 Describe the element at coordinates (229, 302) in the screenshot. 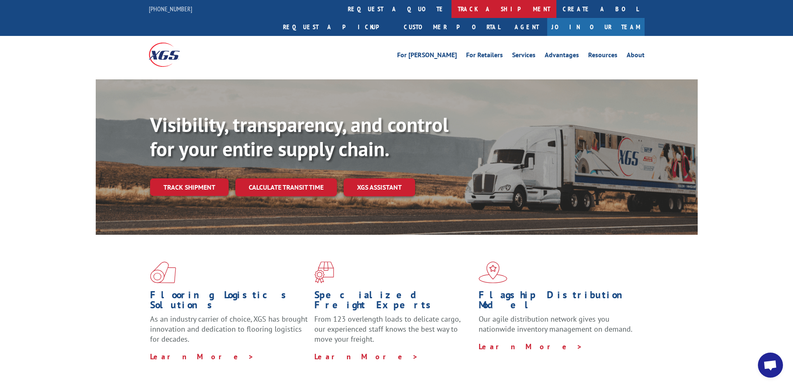

I see `h1: Flooring Logistics Solutions` at that location.